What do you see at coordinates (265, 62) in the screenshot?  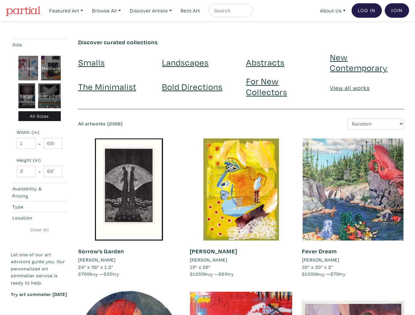 I see `a: Abstracts` at bounding box center [265, 62].